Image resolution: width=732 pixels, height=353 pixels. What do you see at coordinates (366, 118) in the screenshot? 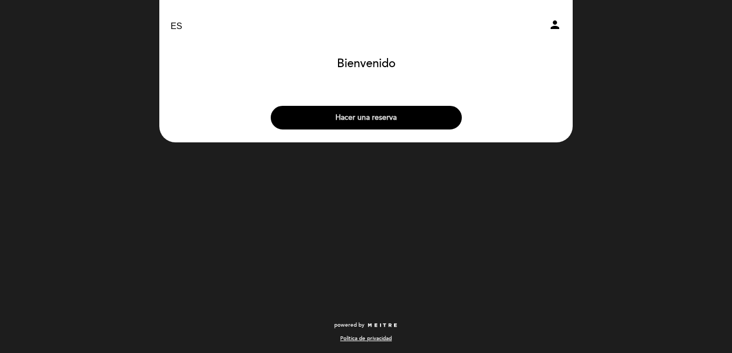
I see `button: Hacer una reserva` at bounding box center [366, 118].